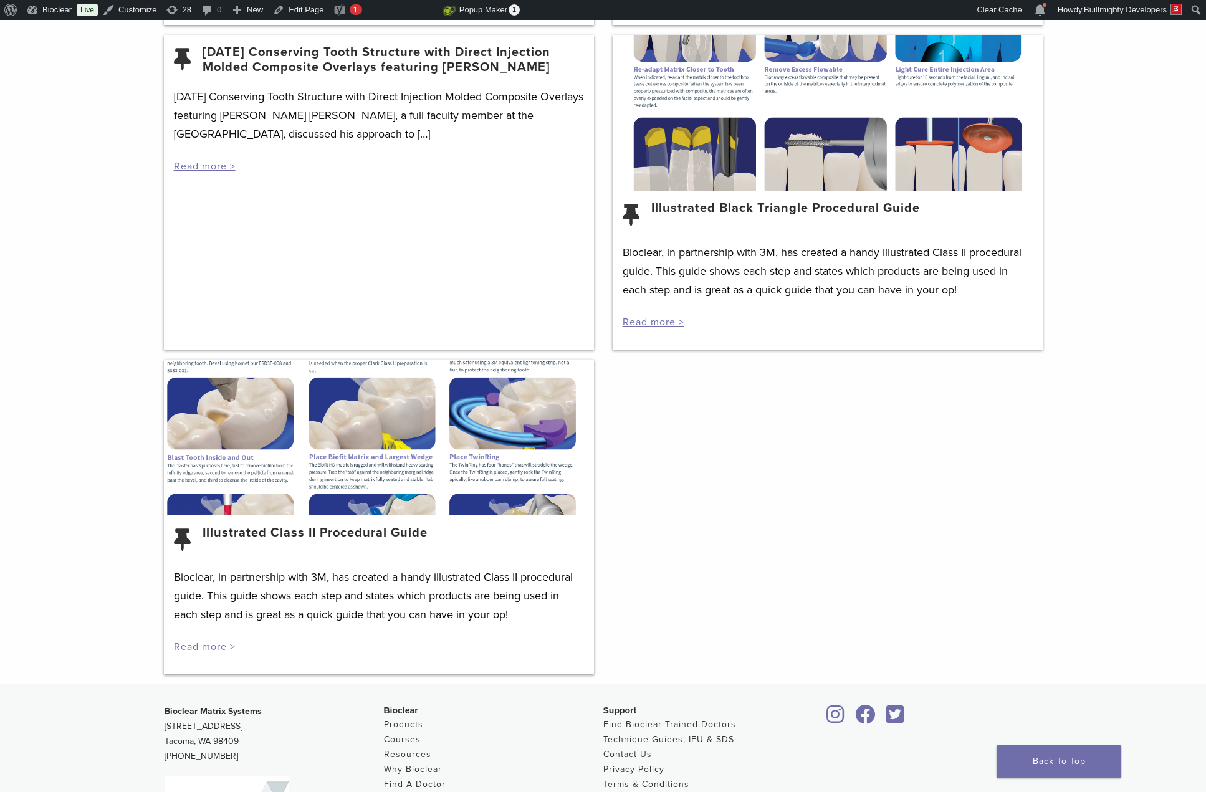 The height and width of the screenshot is (792, 1206). I want to click on a: Privacy Policy, so click(634, 769).